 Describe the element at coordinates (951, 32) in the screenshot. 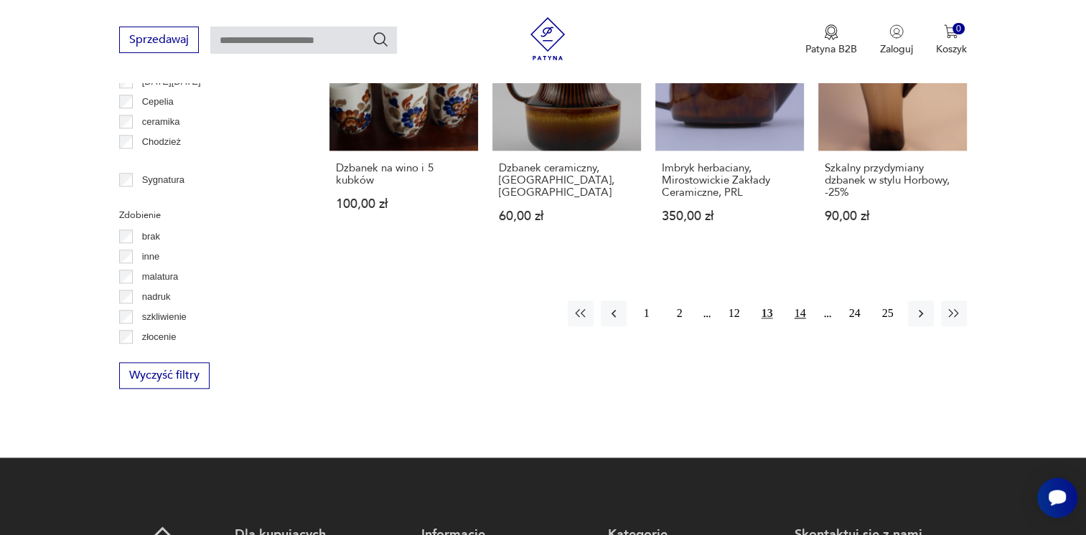

I see `img: Ikona koszyka` at that location.